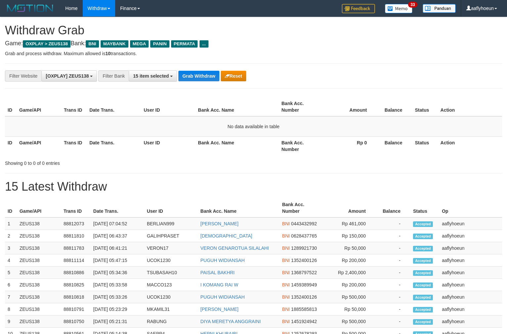  Describe the element at coordinates (171, 236) in the screenshot. I see `td: GALIHPRASET` at that location.